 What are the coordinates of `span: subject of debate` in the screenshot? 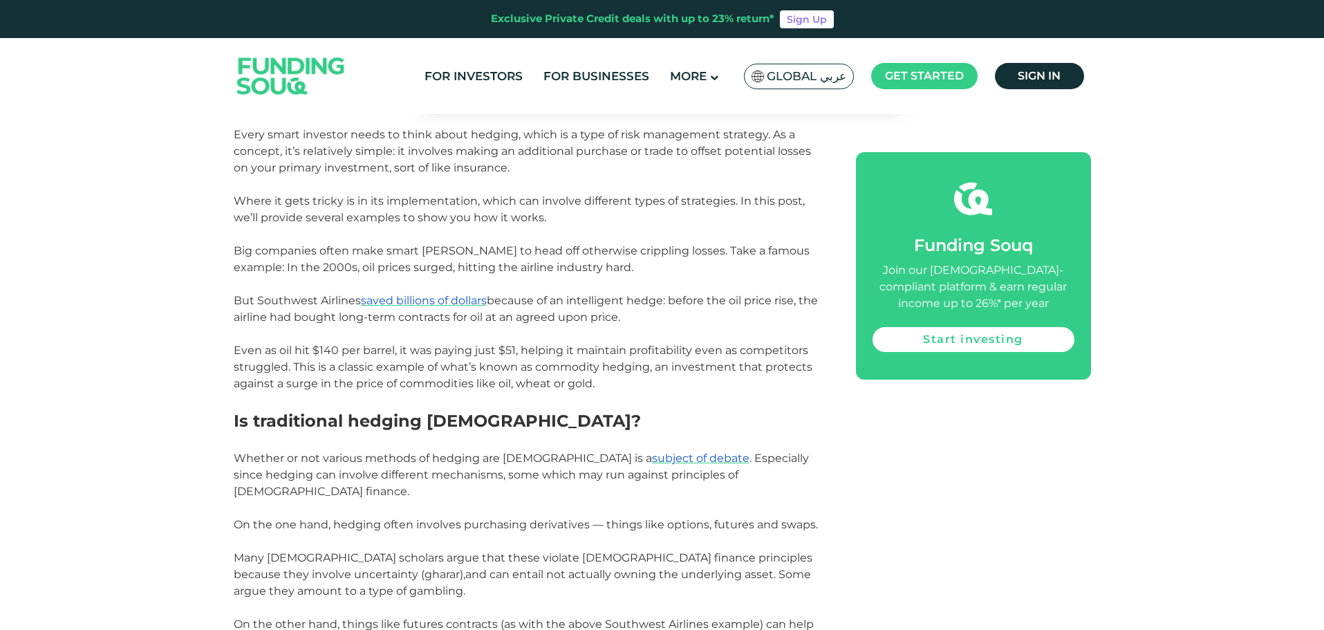 It's located at (700, 458).